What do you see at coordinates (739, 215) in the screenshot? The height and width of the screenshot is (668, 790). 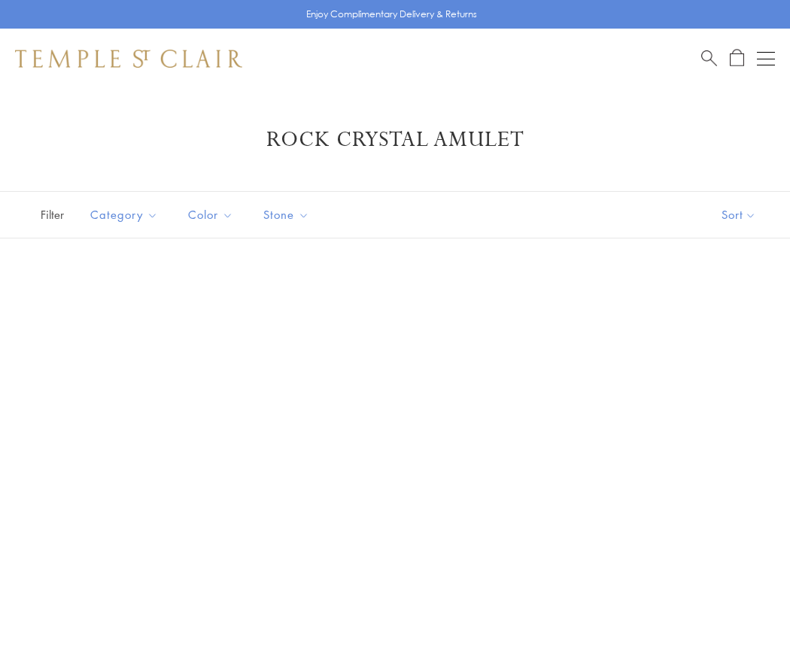 I see `button: Show sort by` at bounding box center [739, 215].